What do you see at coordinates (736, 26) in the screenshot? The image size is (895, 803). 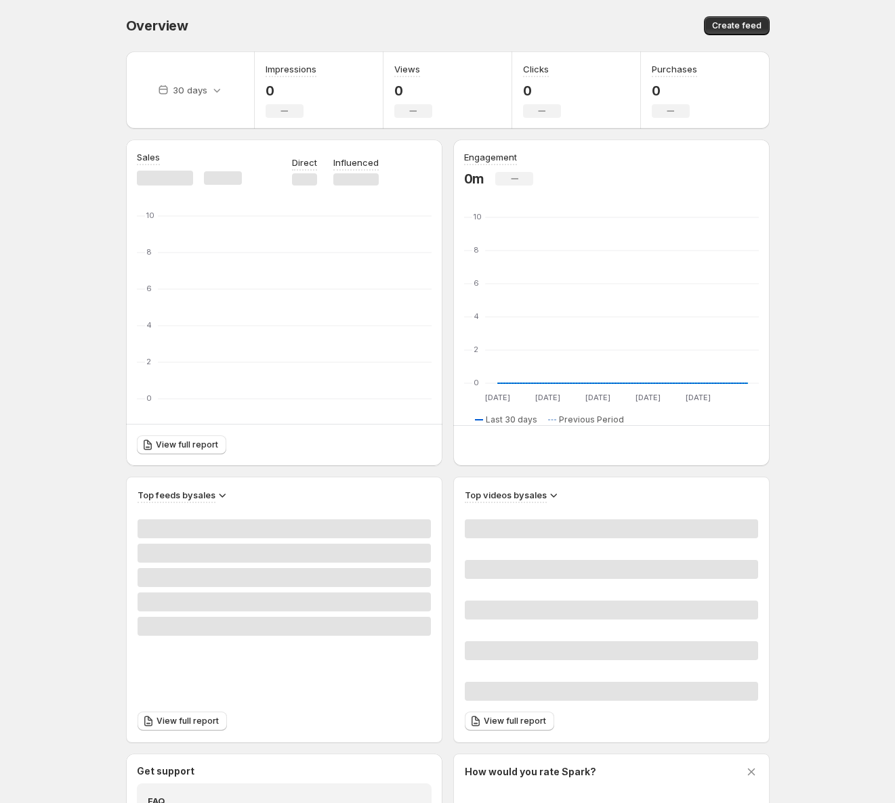 I see `span: Create feed` at bounding box center [736, 26].